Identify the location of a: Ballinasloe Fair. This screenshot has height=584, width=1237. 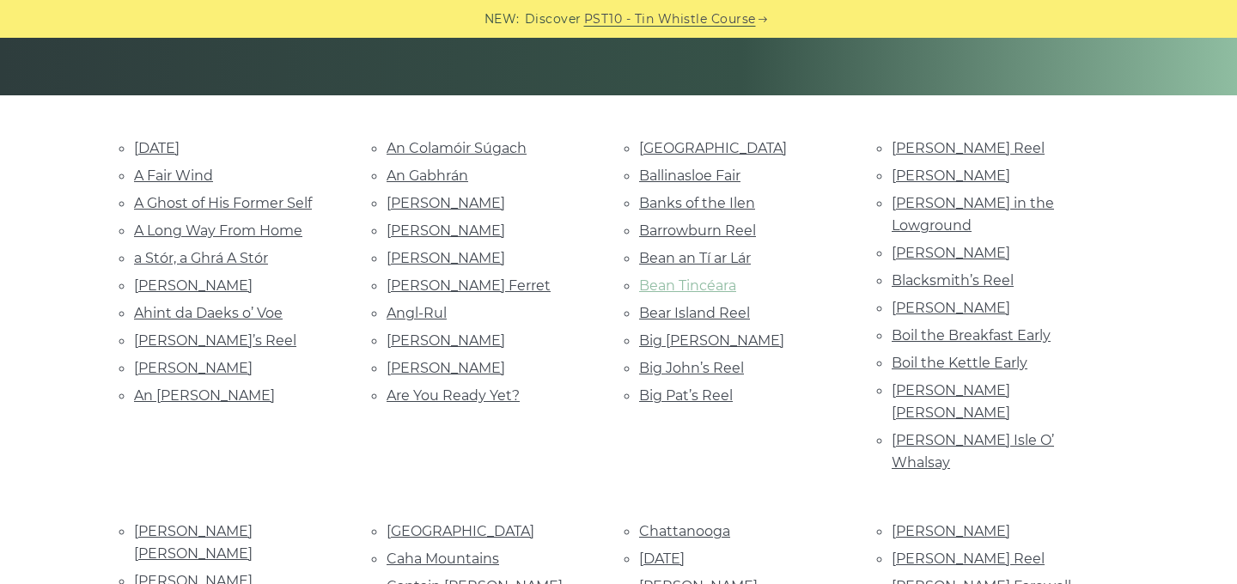
(690, 175).